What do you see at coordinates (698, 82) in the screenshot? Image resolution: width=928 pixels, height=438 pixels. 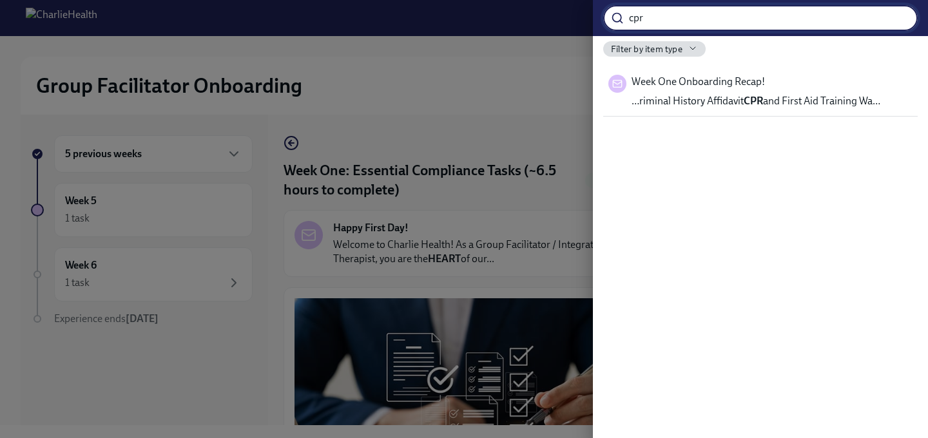 I see `span: Week One Onboarding Recap!` at bounding box center [698, 82].